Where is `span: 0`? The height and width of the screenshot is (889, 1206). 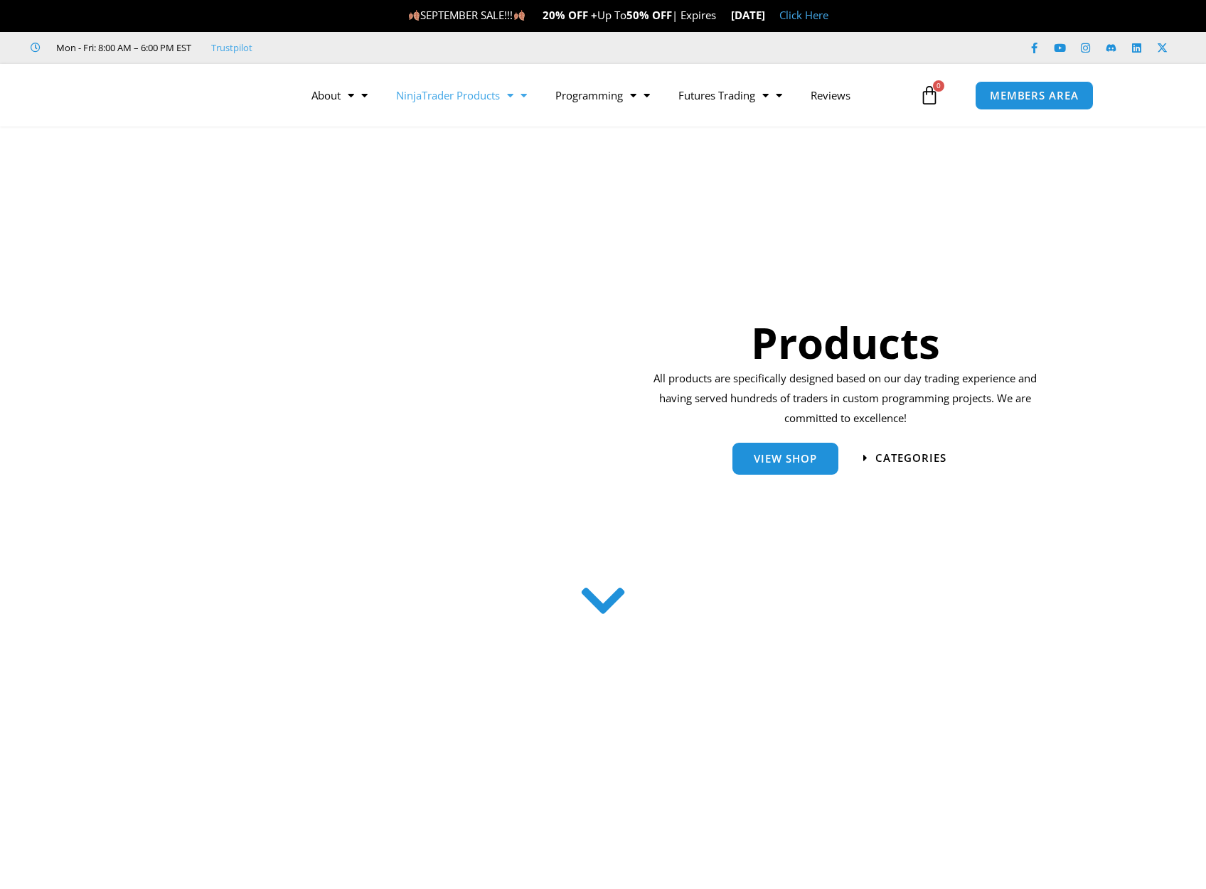 span: 0 is located at coordinates (939, 86).